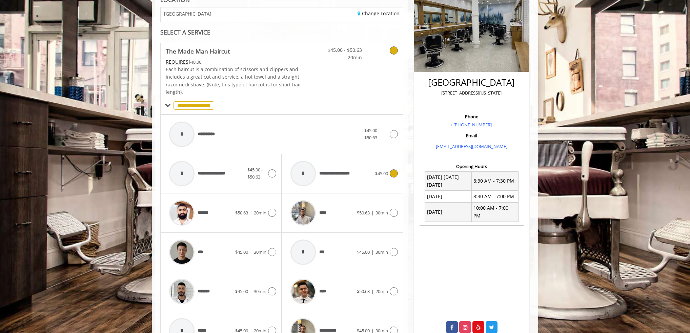 This screenshot has width=690, height=333. Describe the element at coordinates (471, 117) in the screenshot. I see `h3: Phone` at that location.